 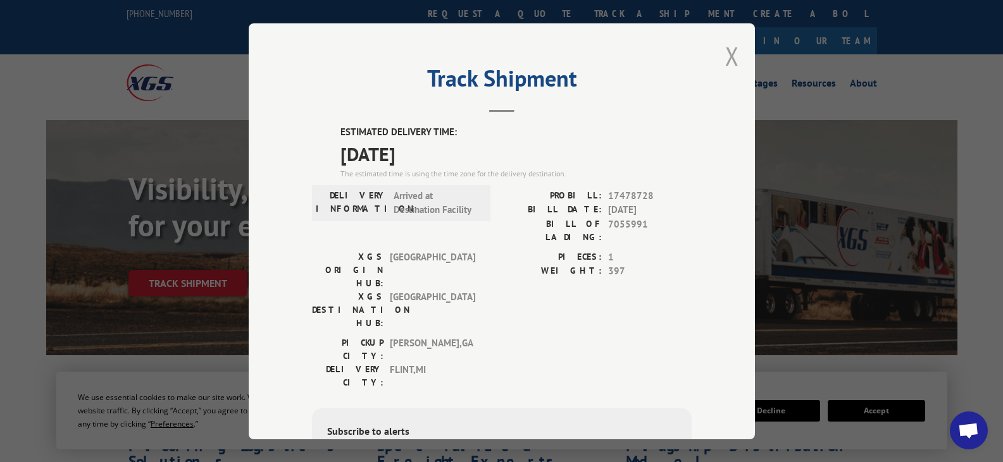 I want to click on label: WEIGHT:, so click(x=552, y=271).